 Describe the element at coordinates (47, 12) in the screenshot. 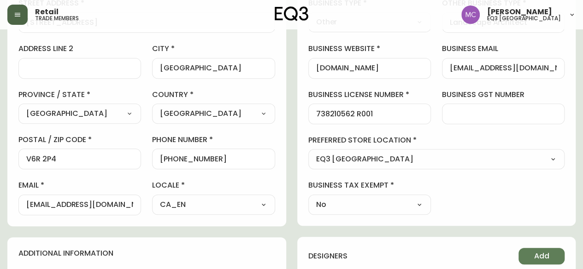

I see `span: Retail` at that location.